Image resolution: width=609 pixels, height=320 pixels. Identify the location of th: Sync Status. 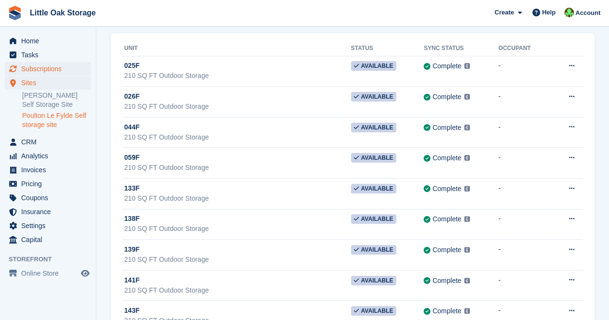
(461, 49).